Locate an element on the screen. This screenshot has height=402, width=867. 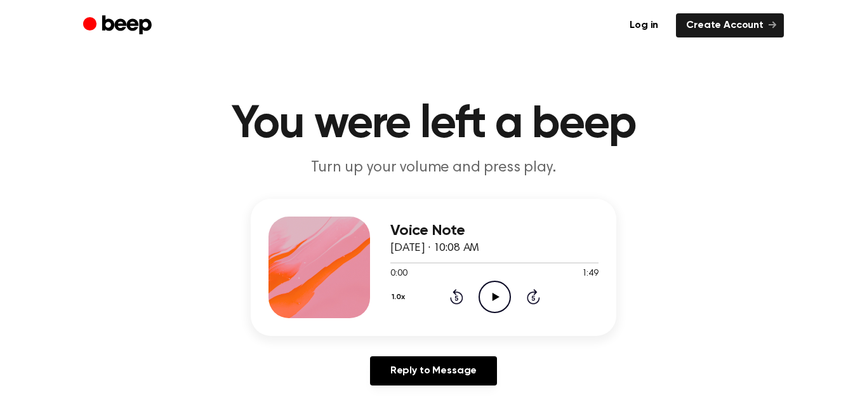
h1: You were left a beep is located at coordinates (434, 124).